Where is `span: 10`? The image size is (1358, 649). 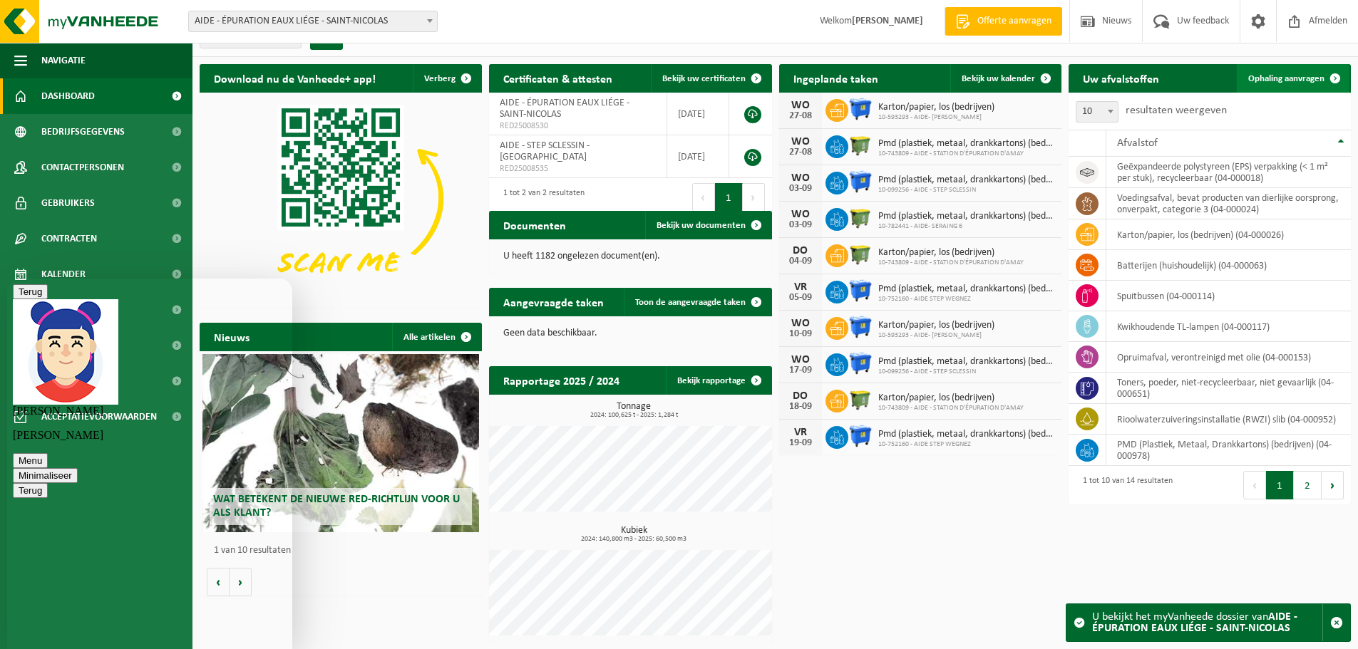
span: 10 is located at coordinates (1097, 112).